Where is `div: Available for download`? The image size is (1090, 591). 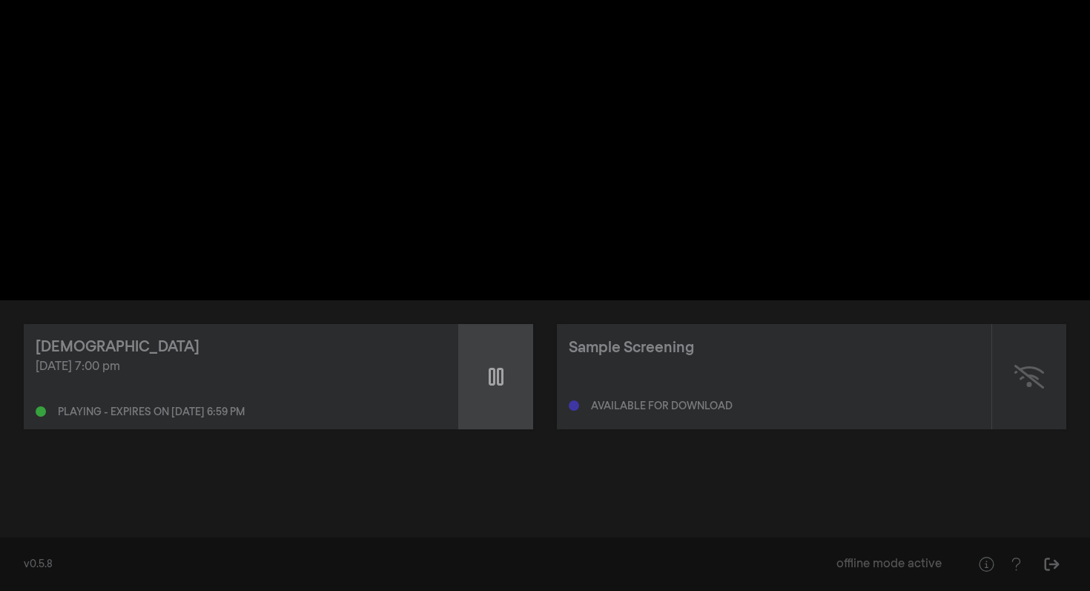
div: Available for download is located at coordinates (662, 406).